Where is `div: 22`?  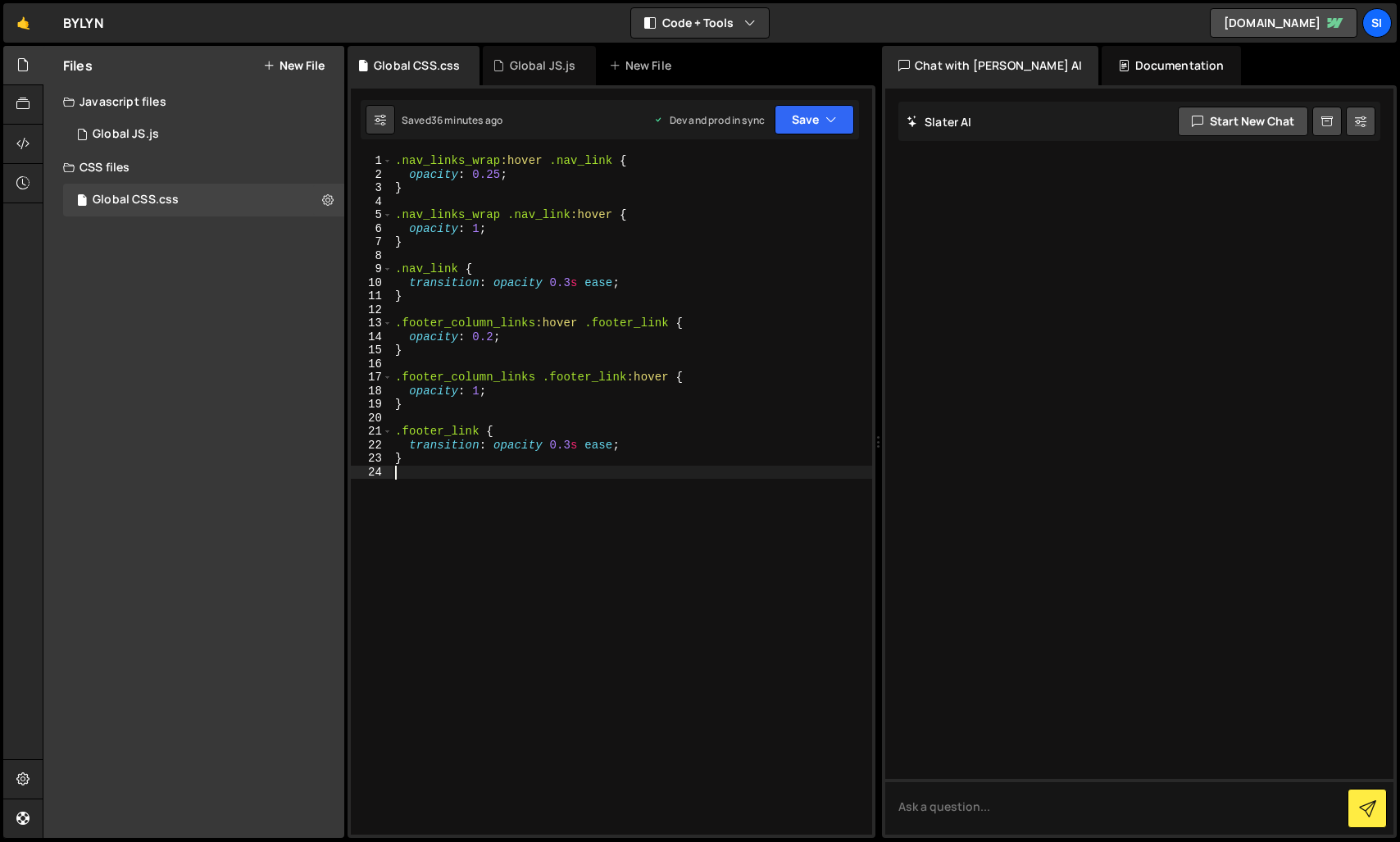
div: 22 is located at coordinates (371, 445).